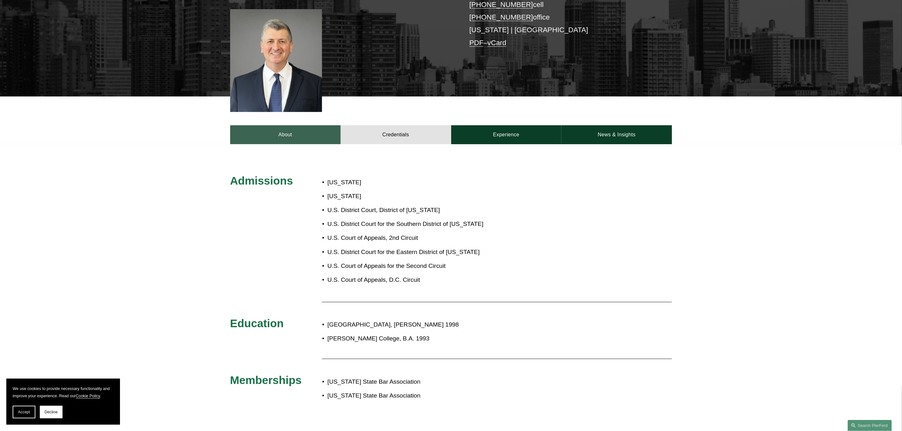  Describe the element at coordinates (51, 412) in the screenshot. I see `button: Decline` at that location.